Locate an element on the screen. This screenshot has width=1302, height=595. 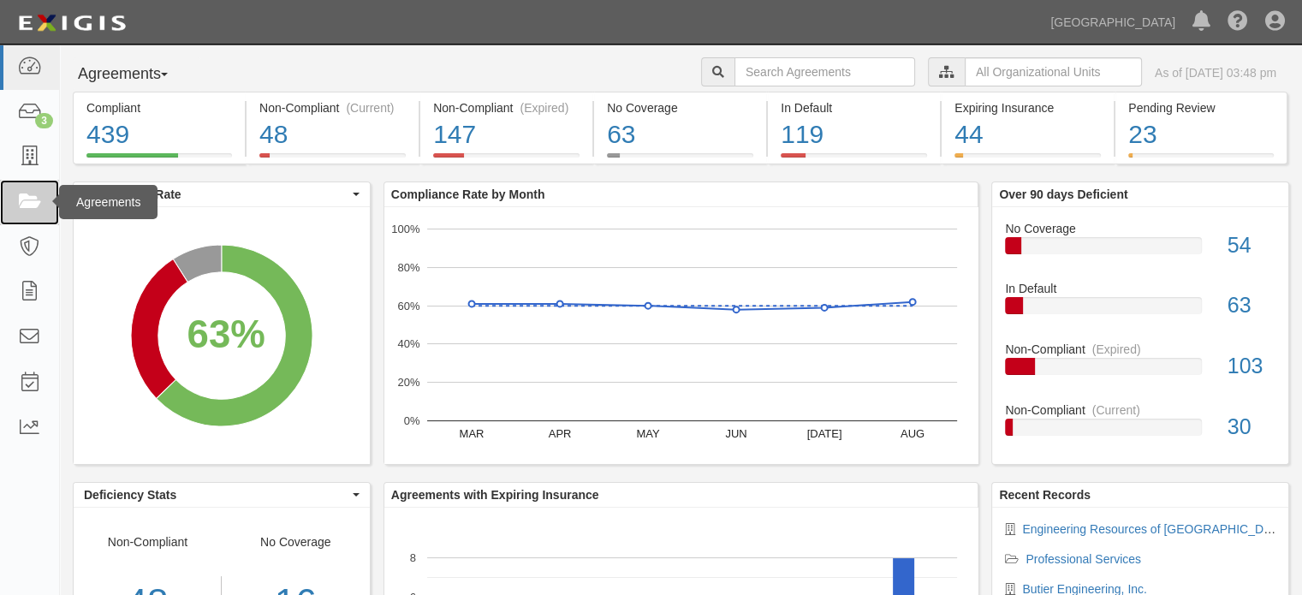
a: Compliant439 is located at coordinates (158, 160).